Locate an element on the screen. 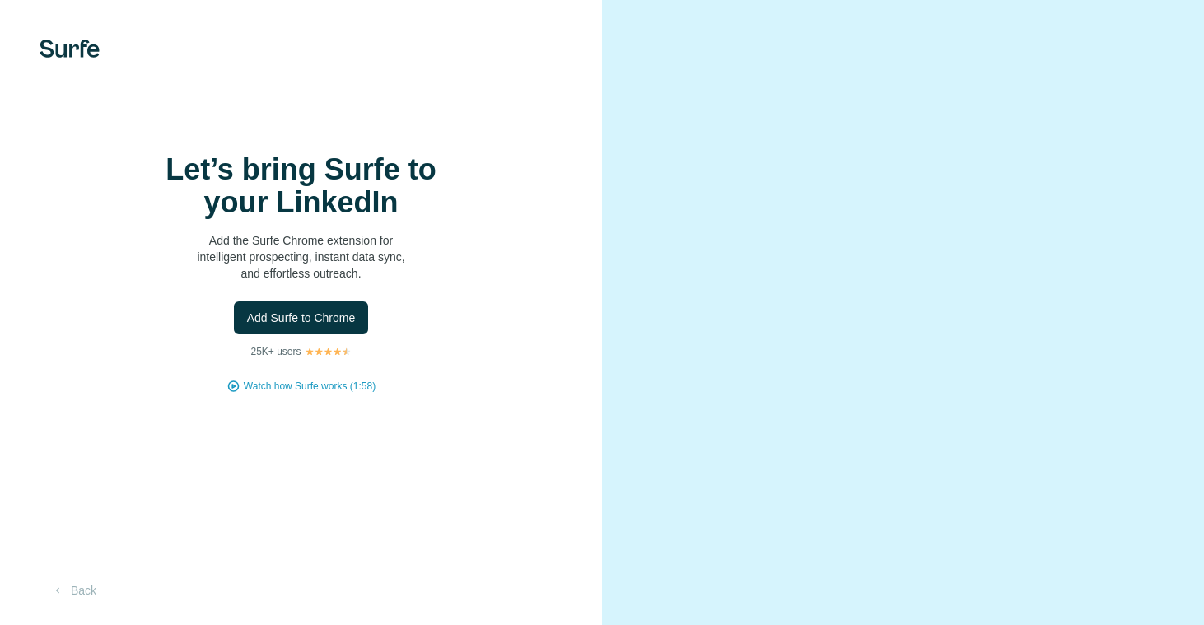 The image size is (1204, 625). h1: Let’s bring Surfe to your LinkedIn is located at coordinates (301, 186).